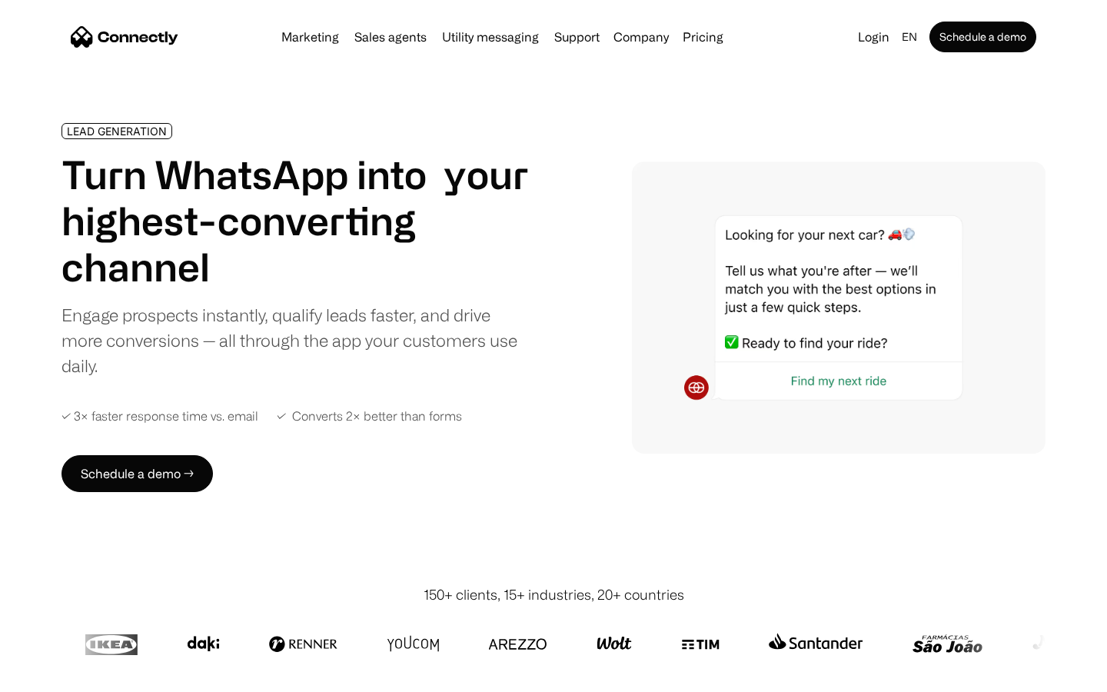 The height and width of the screenshot is (692, 1107). What do you see at coordinates (124, 37) in the screenshot?
I see `a: home` at bounding box center [124, 37].